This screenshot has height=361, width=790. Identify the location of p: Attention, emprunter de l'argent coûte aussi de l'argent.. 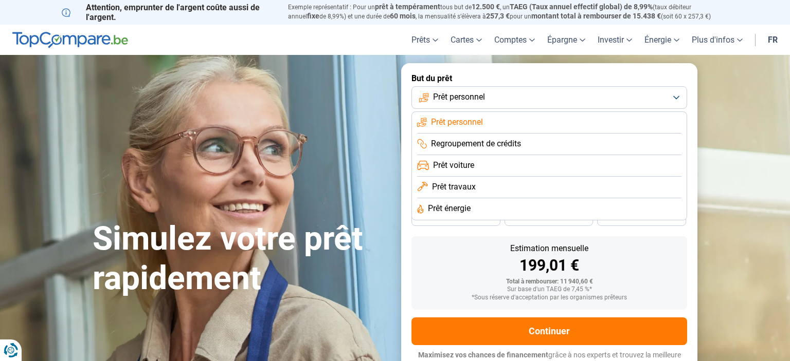
(169, 12).